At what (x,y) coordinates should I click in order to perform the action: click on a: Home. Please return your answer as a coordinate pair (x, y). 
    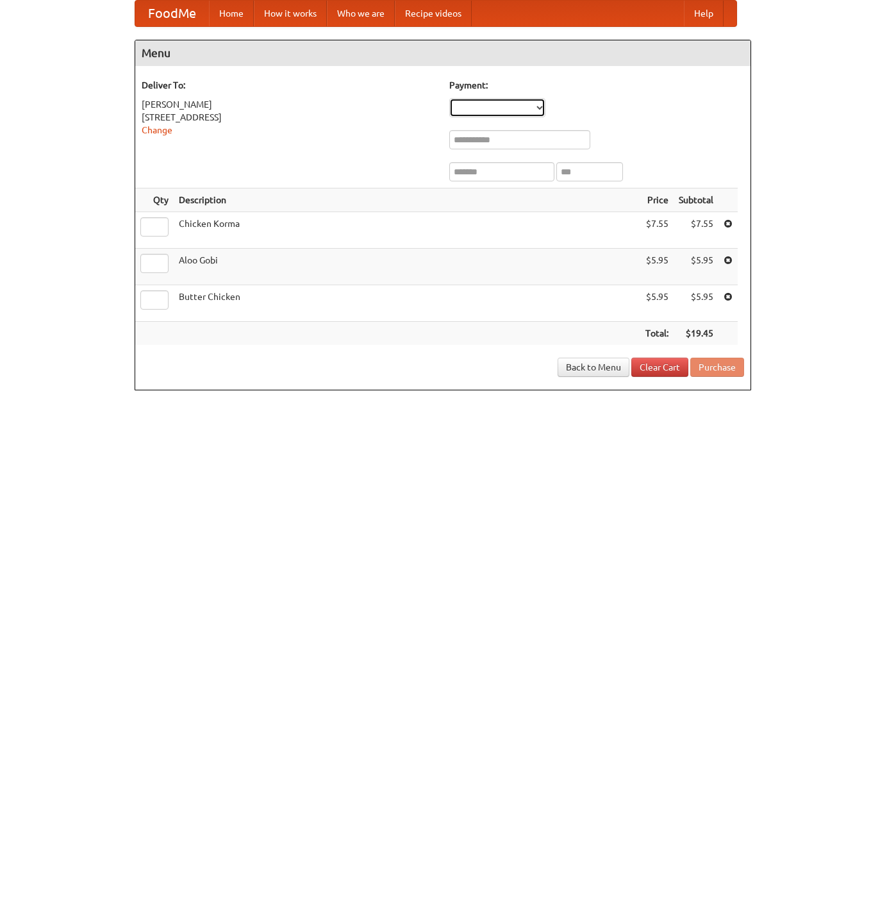
    Looking at the image, I should click on (231, 13).